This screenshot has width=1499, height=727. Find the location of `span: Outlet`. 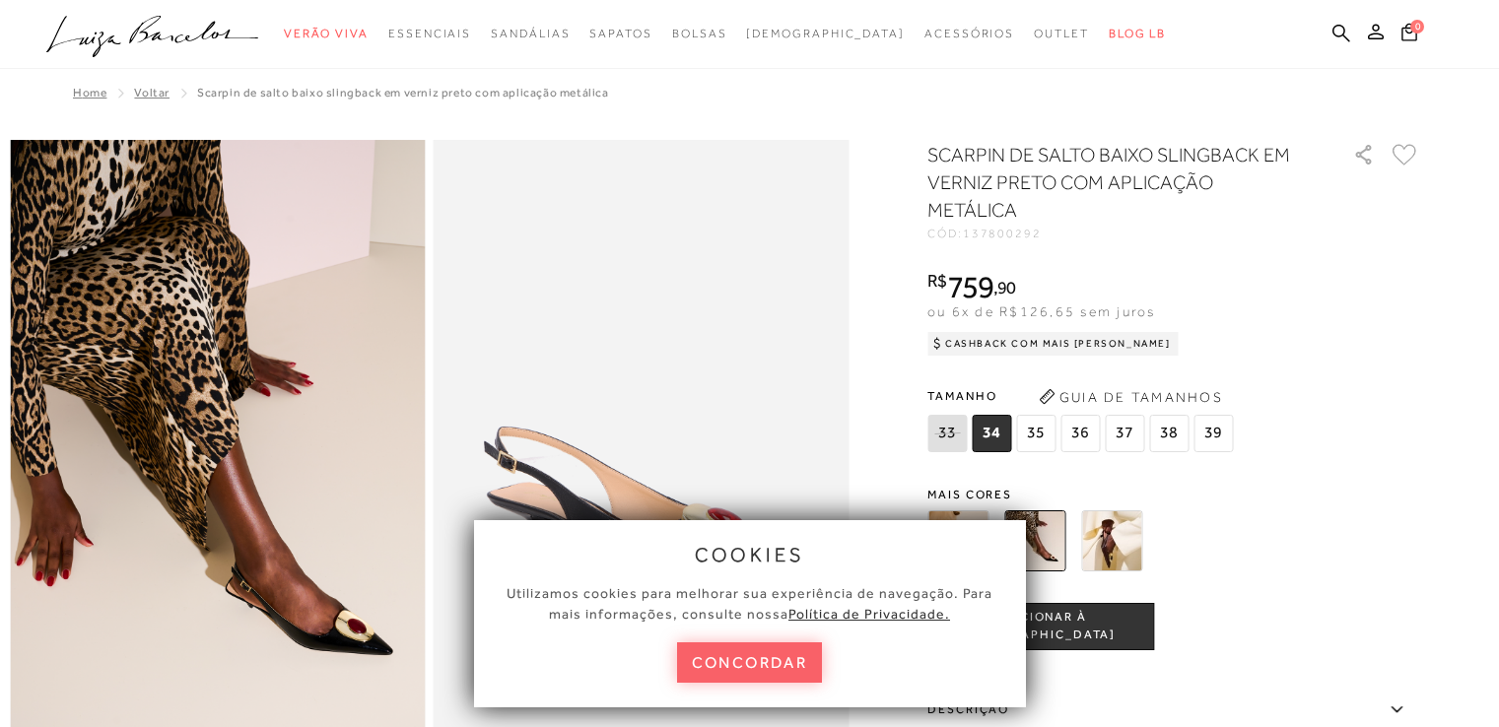

span: Outlet is located at coordinates (1062, 34).